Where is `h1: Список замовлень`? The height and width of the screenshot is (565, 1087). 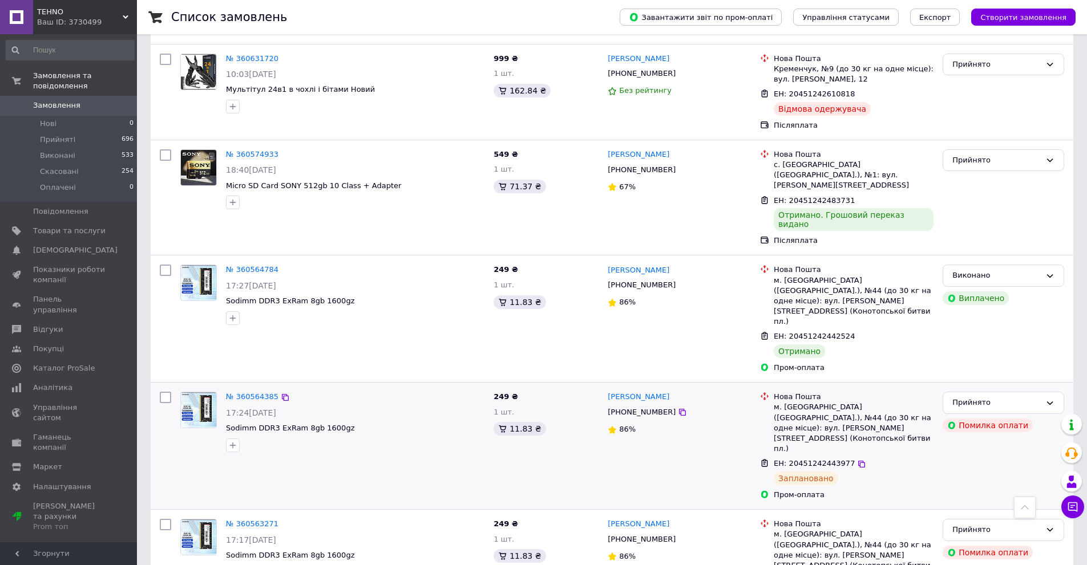 h1: Список замовлень is located at coordinates (229, 17).